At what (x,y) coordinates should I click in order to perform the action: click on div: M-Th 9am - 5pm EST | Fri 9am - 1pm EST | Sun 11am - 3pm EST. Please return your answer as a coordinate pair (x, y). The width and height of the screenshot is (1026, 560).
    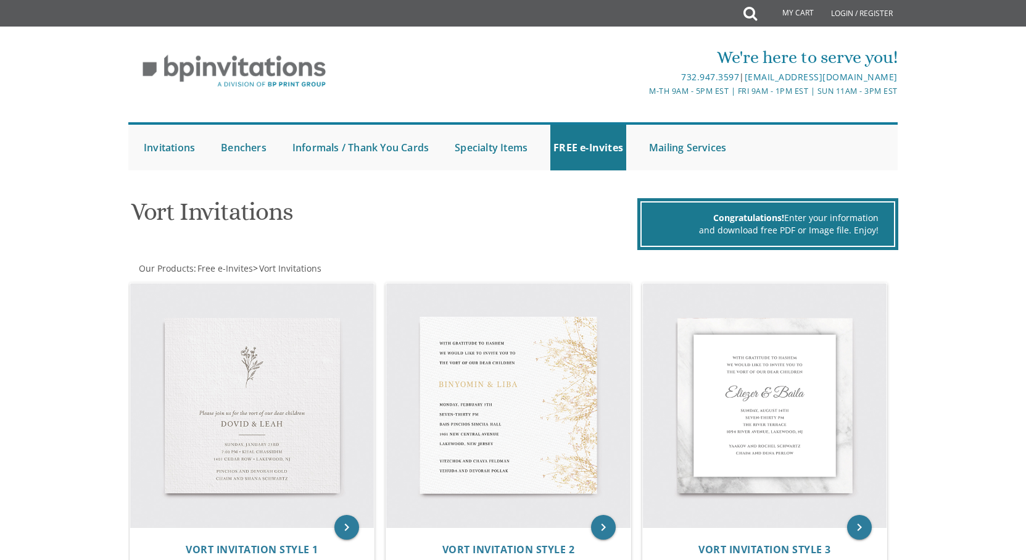
    Looking at the image, I should click on (642, 91).